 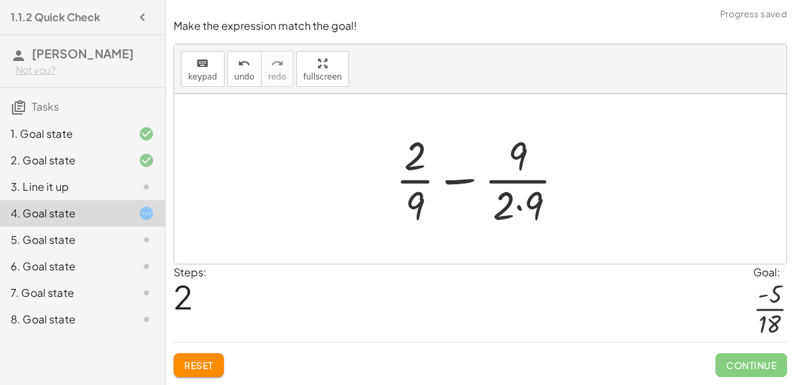 I want to click on span: undo, so click(x=245, y=77).